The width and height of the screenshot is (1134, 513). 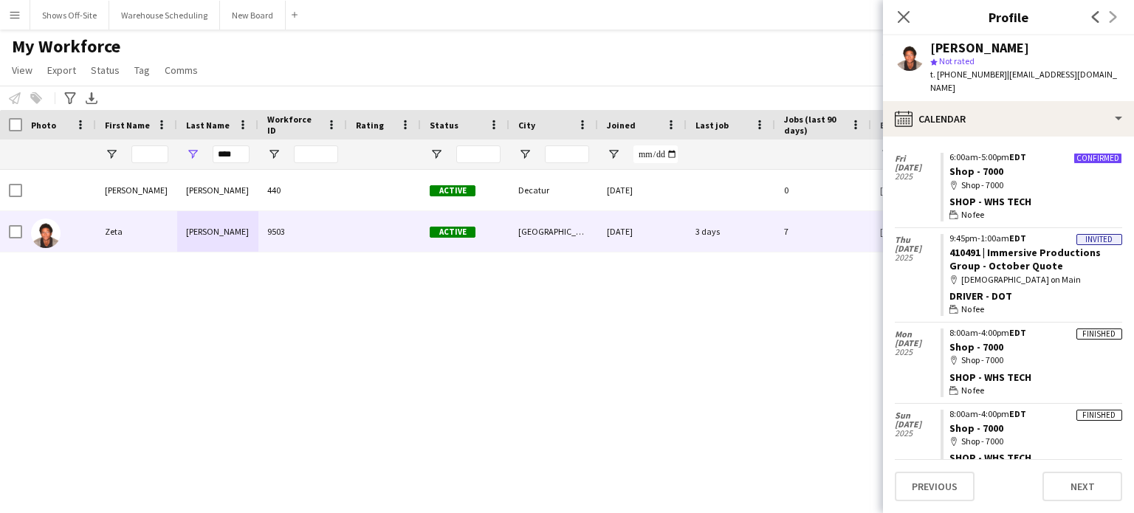 What do you see at coordinates (815, 125) in the screenshot?
I see `span: Jobs (last 90 days)` at bounding box center [815, 125].